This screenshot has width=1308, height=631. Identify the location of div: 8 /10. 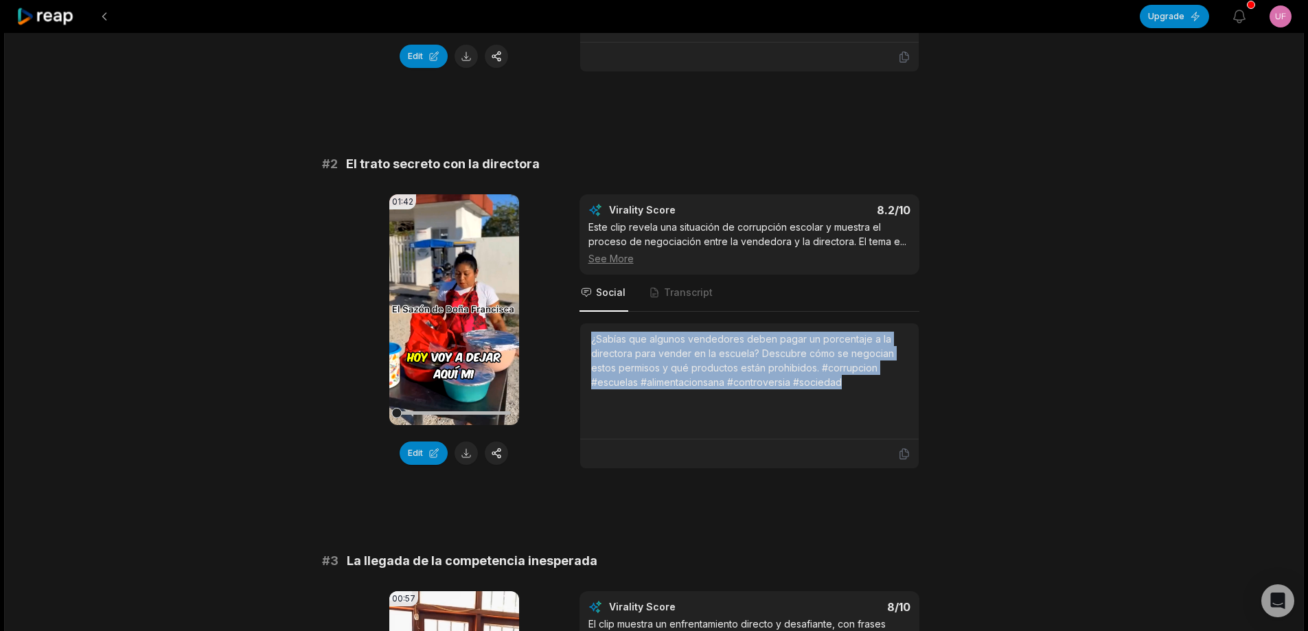
(836, 607).